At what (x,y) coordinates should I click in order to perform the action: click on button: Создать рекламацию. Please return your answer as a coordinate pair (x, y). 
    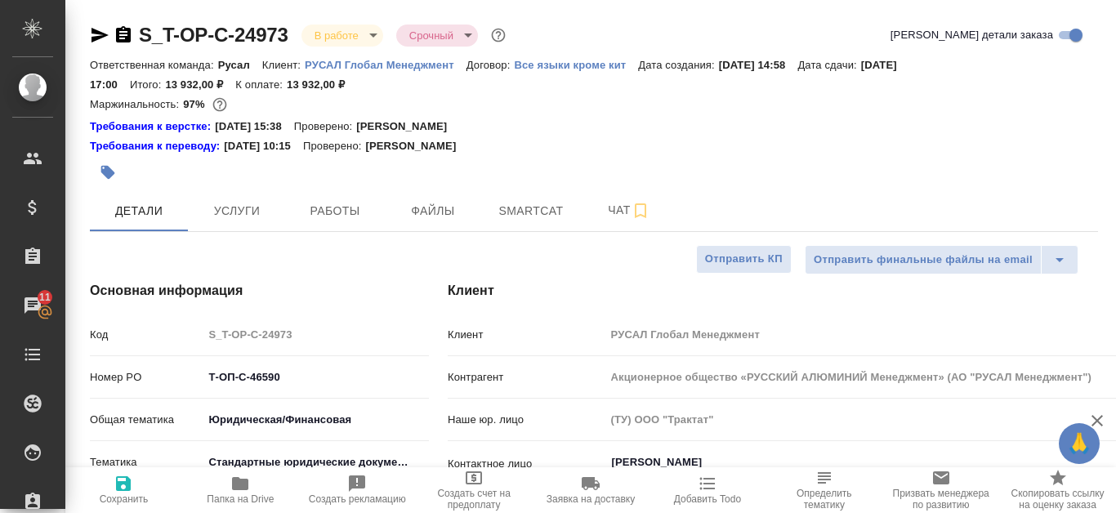
    Looking at the image, I should click on (357, 490).